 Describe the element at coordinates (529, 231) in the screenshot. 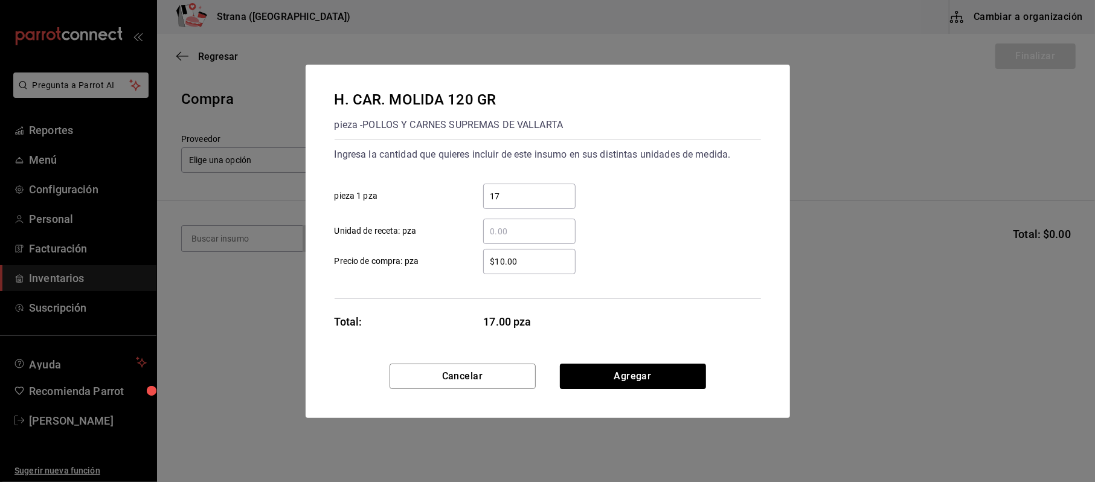

I see `input: Unidad de receta: pza` at that location.